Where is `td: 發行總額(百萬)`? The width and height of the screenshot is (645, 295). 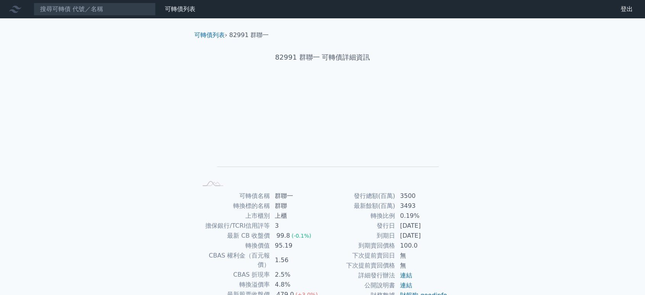 td: 發行總額(百萬) is located at coordinates (359, 196).